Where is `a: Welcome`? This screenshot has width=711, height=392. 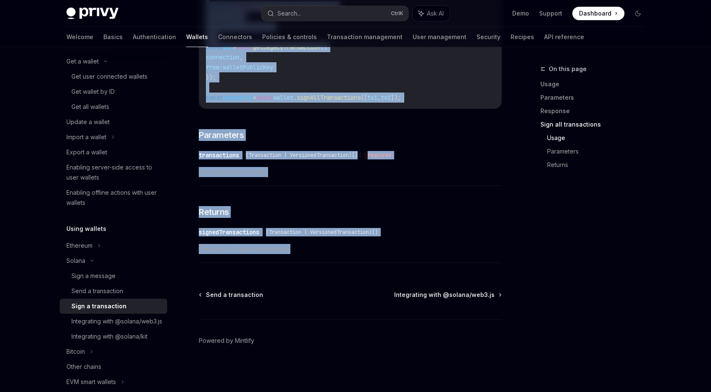 a: Welcome is located at coordinates (80, 37).